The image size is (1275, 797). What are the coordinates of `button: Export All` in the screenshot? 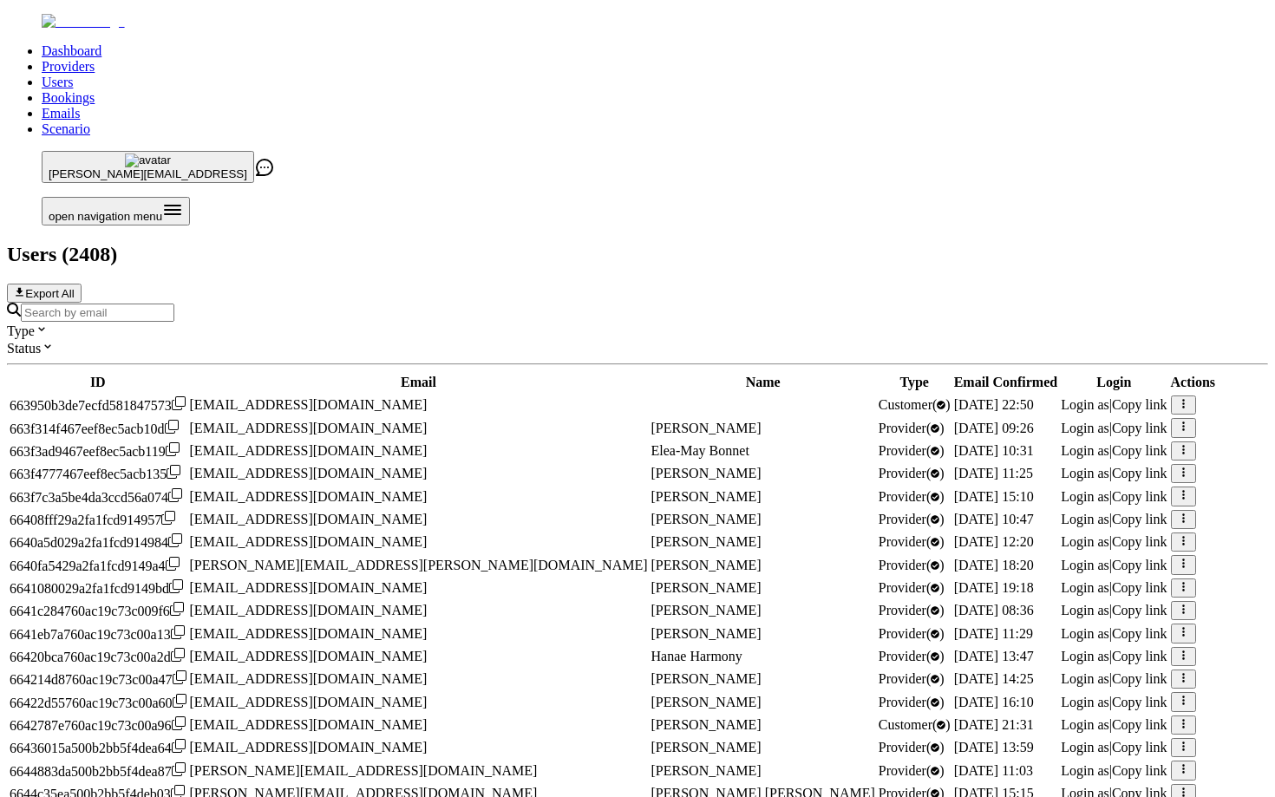 It's located at (44, 293).